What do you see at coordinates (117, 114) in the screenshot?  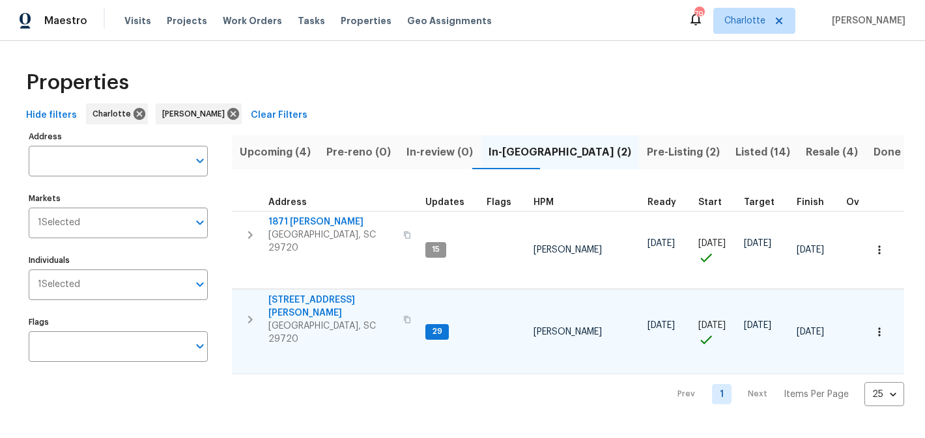 I see `div: Charlotte` at bounding box center [117, 114].